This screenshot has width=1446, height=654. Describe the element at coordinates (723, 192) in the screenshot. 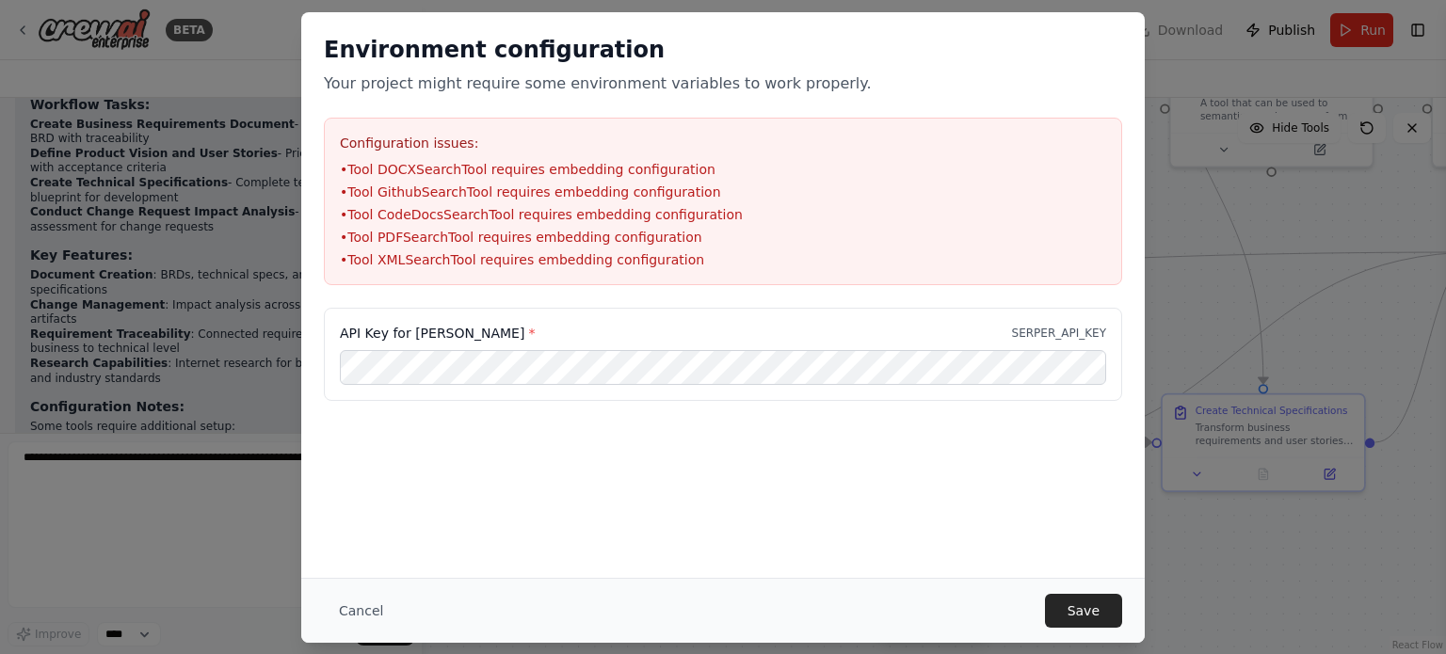

I see `li: • Tool GithubSearchTool requires embedding configuration` at that location.